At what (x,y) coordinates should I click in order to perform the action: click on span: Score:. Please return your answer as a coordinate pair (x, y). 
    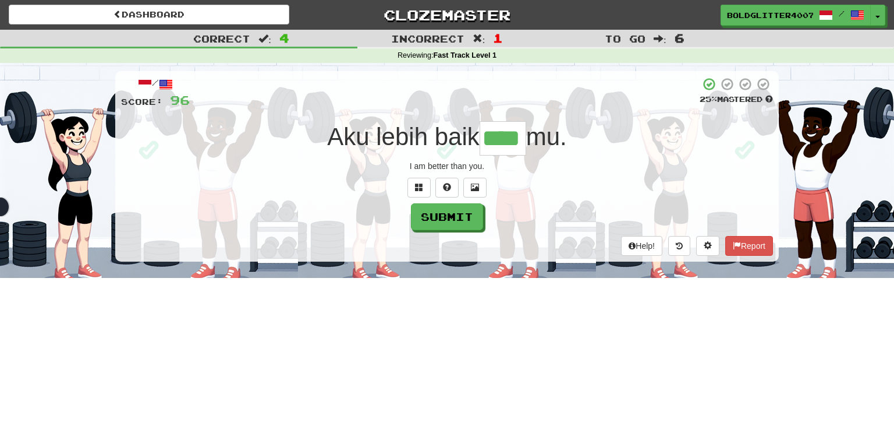
    Looking at the image, I should click on (142, 101).